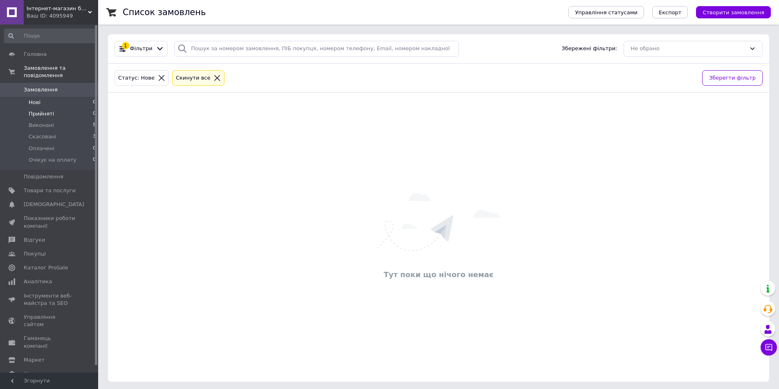 The height and width of the screenshot is (389, 779). Describe the element at coordinates (57, 9) in the screenshot. I see `span: Інтернет-магазин будівельних матеріалів RemontDom` at that location.